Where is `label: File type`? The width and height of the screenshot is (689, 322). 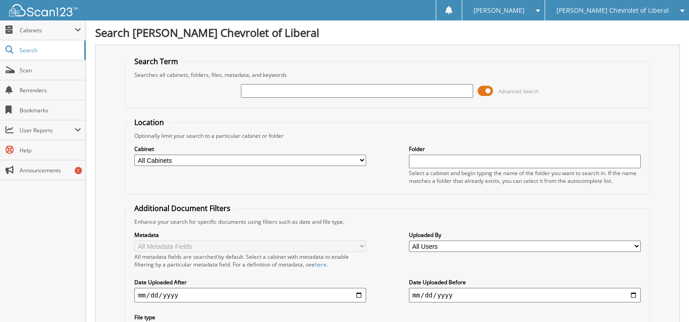
label: File type is located at coordinates (250, 317).